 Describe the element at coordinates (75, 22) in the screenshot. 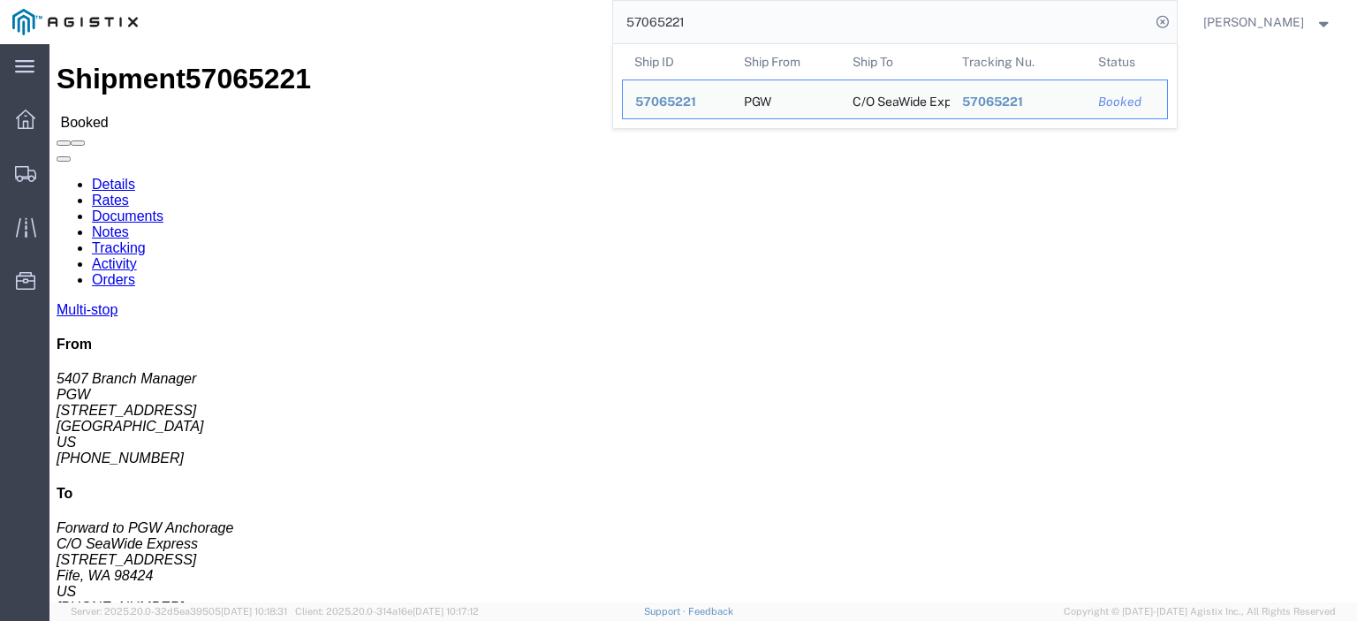

I see `img: logo` at that location.